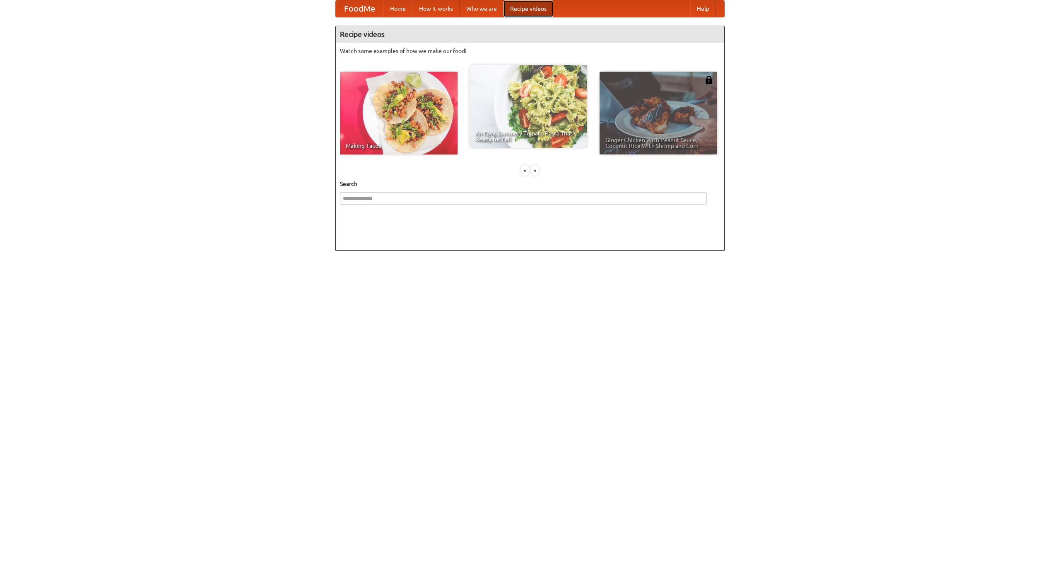 This screenshot has width=1060, height=586. Describe the element at coordinates (399, 146) in the screenshot. I see `span: Making Tacos` at that location.